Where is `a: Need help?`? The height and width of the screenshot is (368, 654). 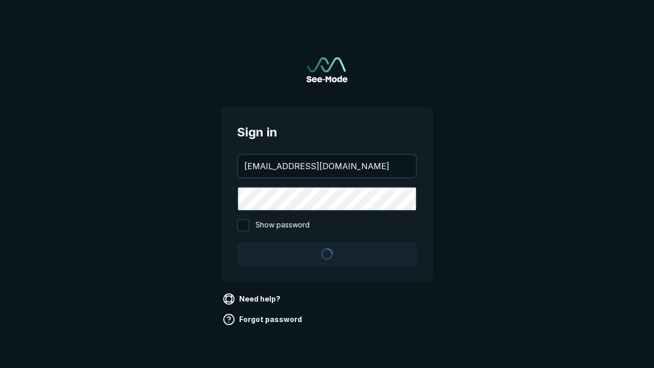 a: Need help? is located at coordinates (252, 299).